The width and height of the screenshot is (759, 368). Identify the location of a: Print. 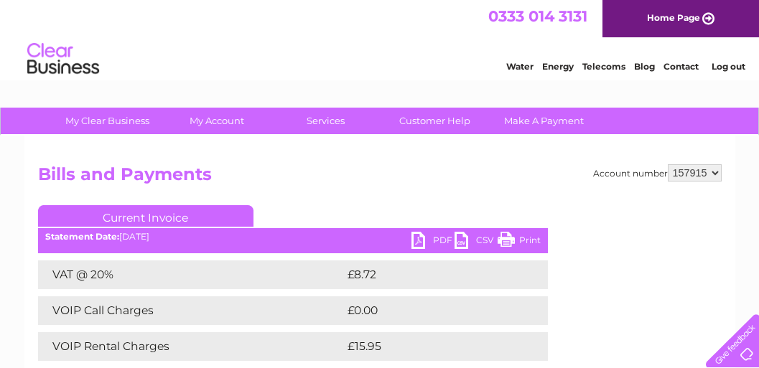
(519, 242).